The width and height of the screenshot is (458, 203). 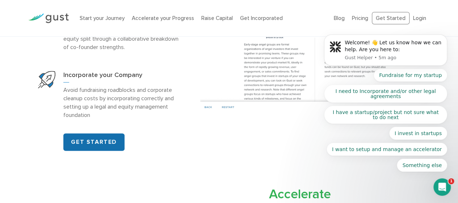 I want to click on a: Start your Journey, so click(x=102, y=18).